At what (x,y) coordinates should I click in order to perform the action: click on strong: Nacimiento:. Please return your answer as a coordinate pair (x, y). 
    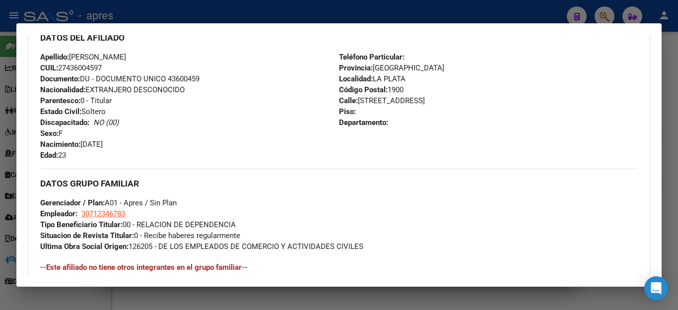
    Looking at the image, I should click on (60, 144).